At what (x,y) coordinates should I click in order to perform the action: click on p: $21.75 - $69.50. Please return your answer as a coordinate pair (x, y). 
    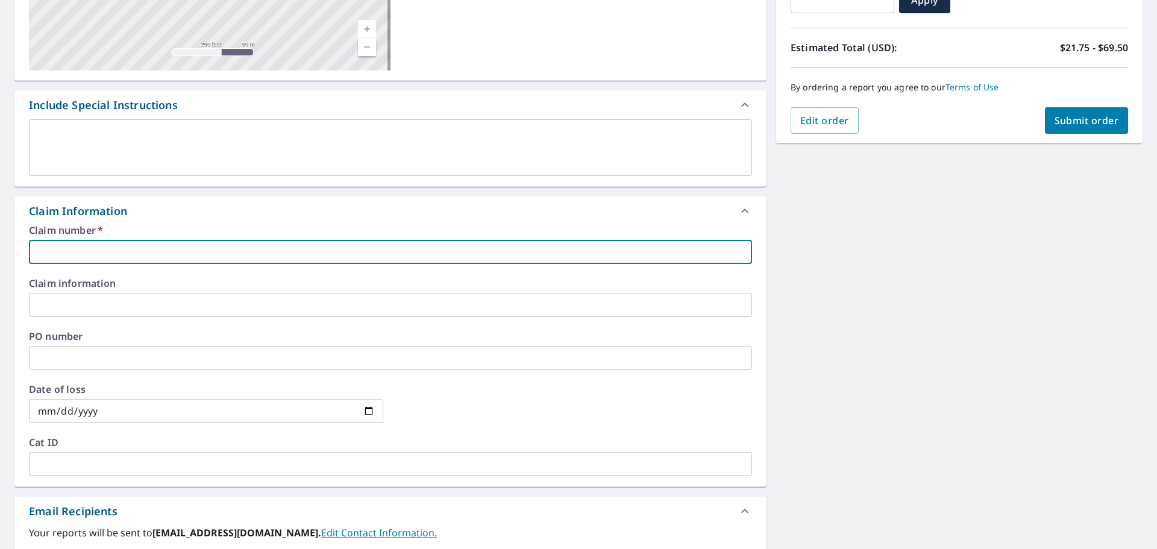
    Looking at the image, I should click on (1094, 48).